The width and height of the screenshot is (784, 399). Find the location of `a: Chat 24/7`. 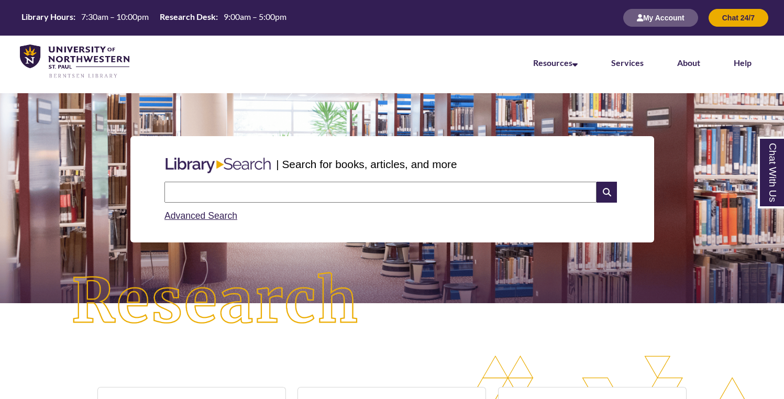

a: Chat 24/7 is located at coordinates (738, 17).